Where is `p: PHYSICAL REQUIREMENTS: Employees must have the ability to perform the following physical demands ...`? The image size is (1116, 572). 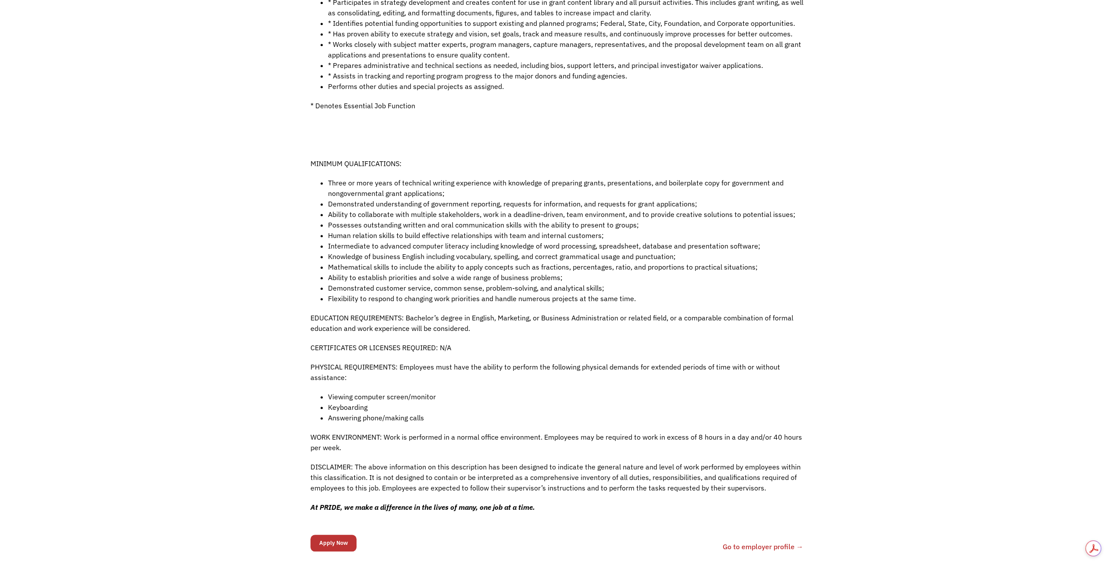
p: PHYSICAL REQUIREMENTS: Employees must have the ability to perform the following physical demands ... is located at coordinates (558, 372).